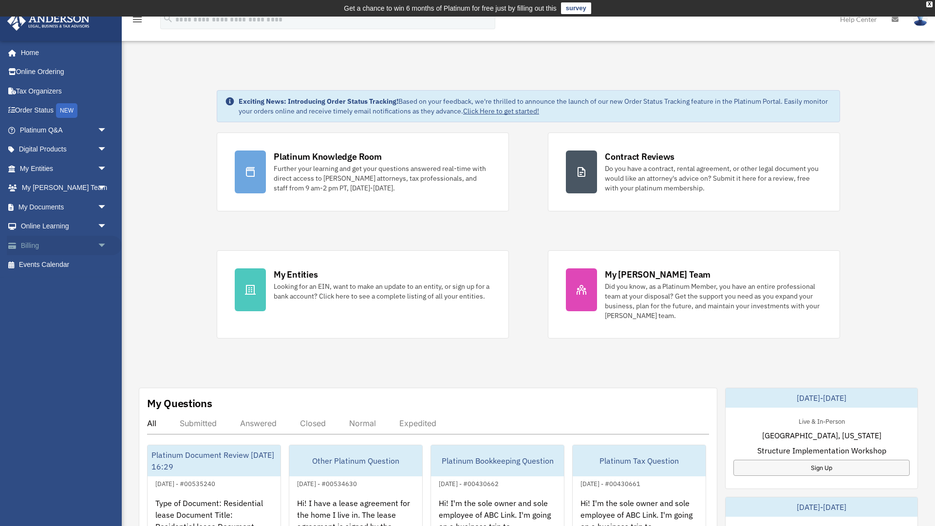 The height and width of the screenshot is (526, 935). Describe the element at coordinates (362, 423) in the screenshot. I see `div: Normal` at that location.